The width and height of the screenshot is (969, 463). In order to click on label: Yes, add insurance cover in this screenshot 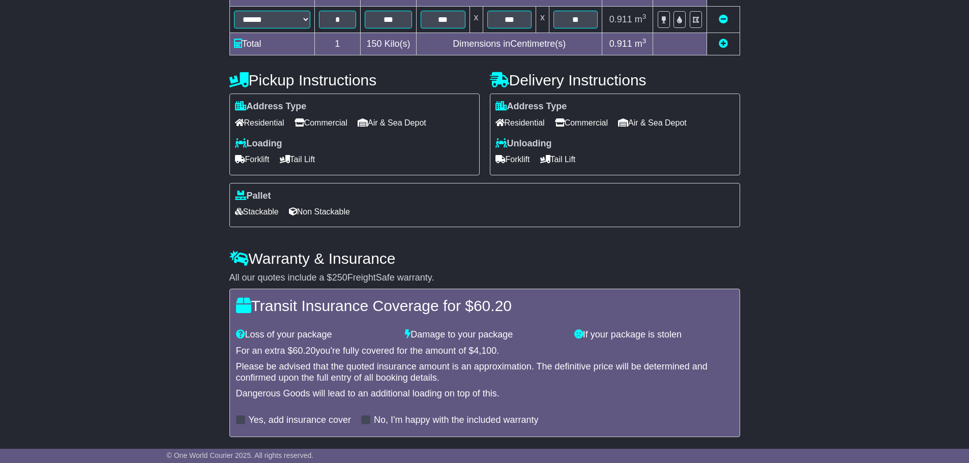, I will do `click(300, 421)`.